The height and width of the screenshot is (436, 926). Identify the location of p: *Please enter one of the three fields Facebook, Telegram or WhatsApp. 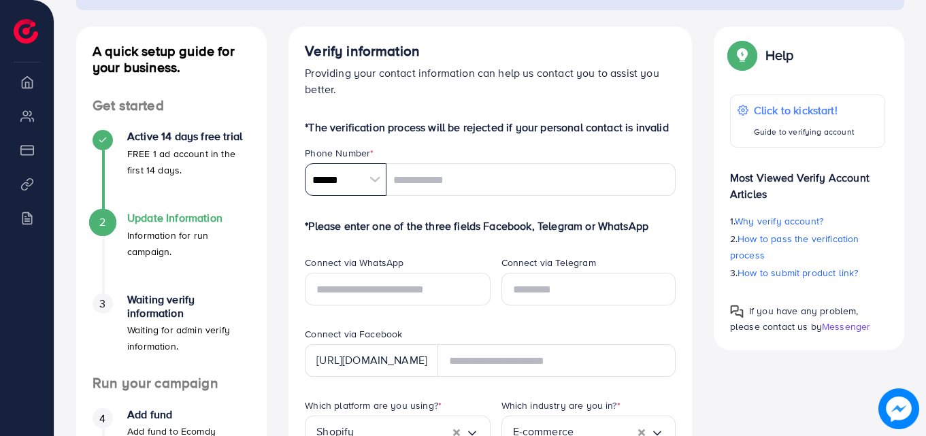
(490, 226).